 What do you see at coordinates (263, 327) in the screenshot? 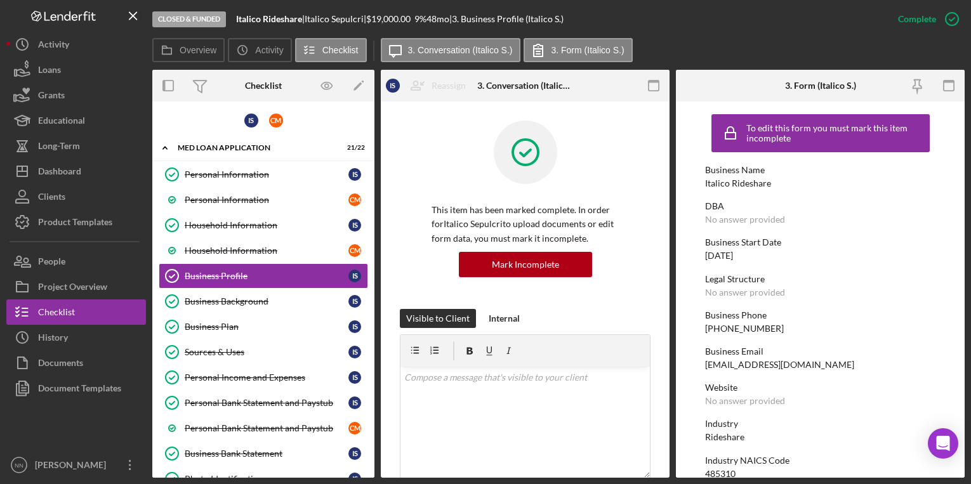
I see `a: Business PlanIS` at bounding box center [263, 327].